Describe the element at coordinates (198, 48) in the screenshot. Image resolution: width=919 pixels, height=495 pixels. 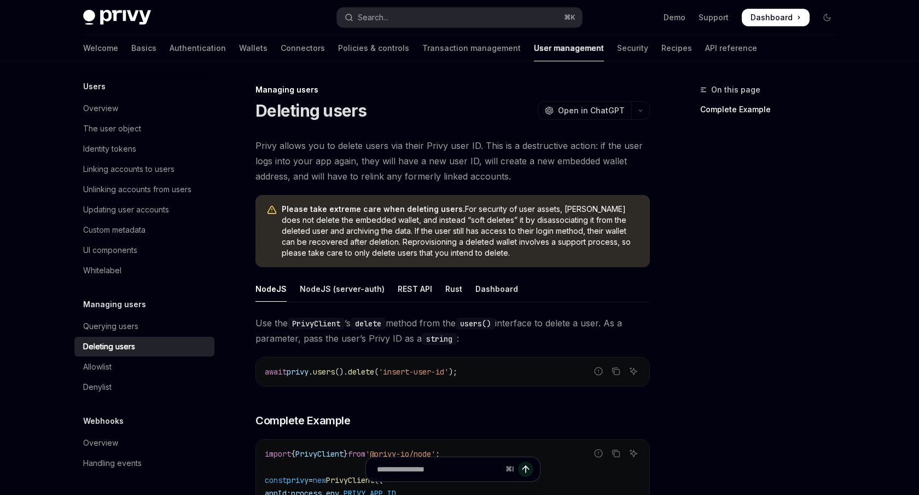
I see `a: Authentication` at that location.